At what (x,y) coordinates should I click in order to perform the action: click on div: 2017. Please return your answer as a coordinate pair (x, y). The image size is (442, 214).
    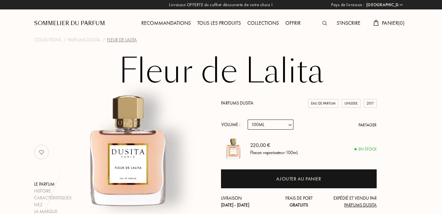
    Looking at the image, I should click on (370, 103).